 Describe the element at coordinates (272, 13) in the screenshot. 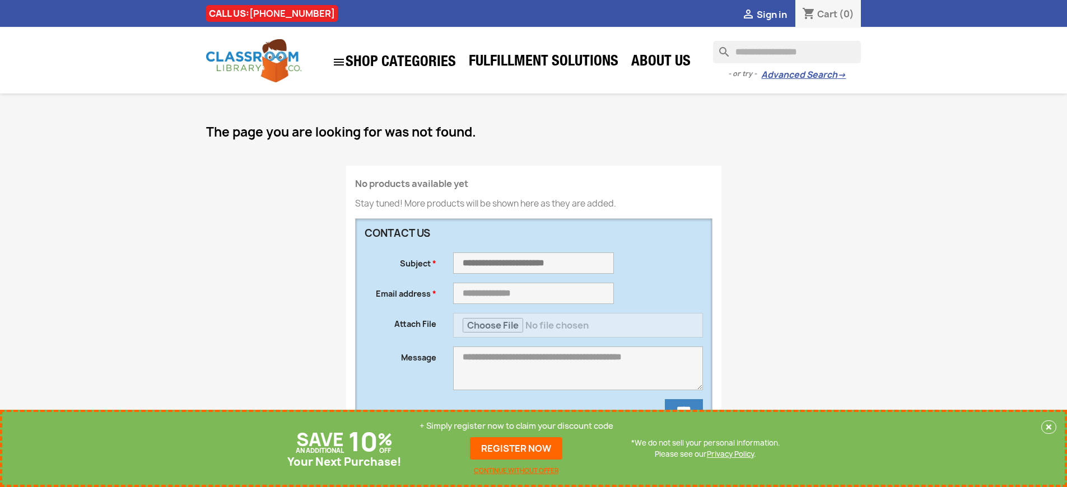

I see `div: CALL US:` at that location.